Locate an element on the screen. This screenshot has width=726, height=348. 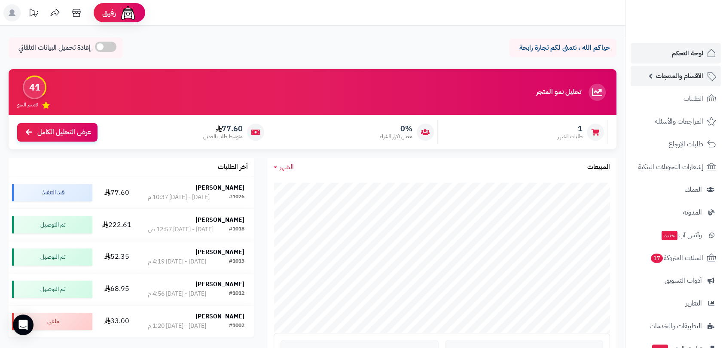
h3: آخر الطلبات is located at coordinates (233, 167).